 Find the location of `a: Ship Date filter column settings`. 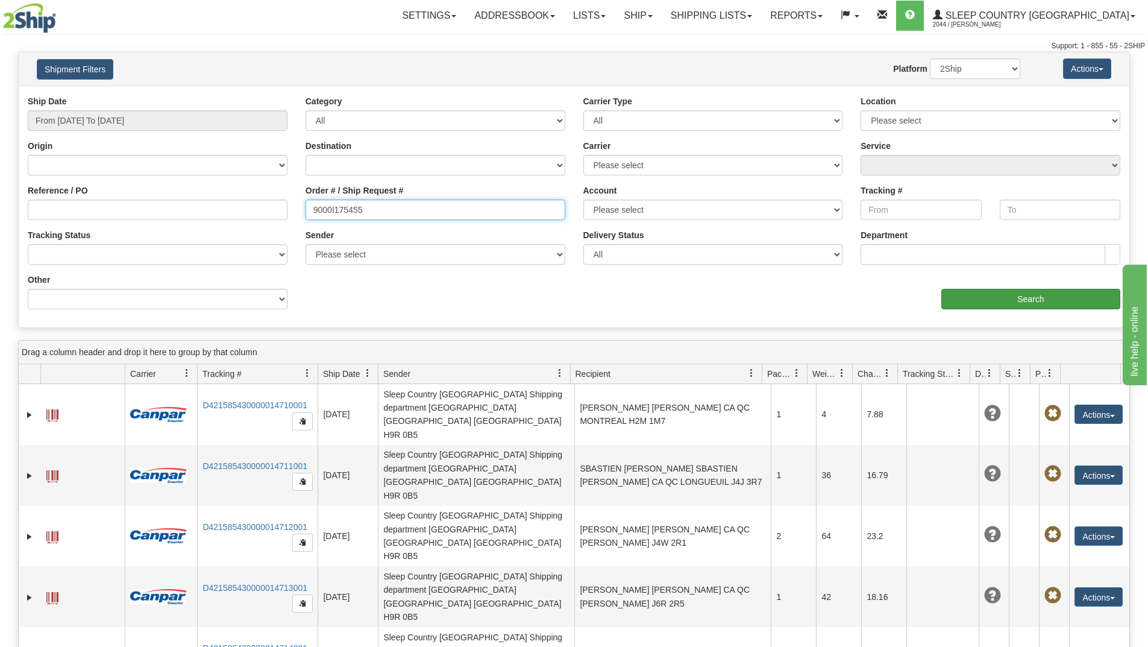

a: Ship Date filter column settings is located at coordinates (368, 373).